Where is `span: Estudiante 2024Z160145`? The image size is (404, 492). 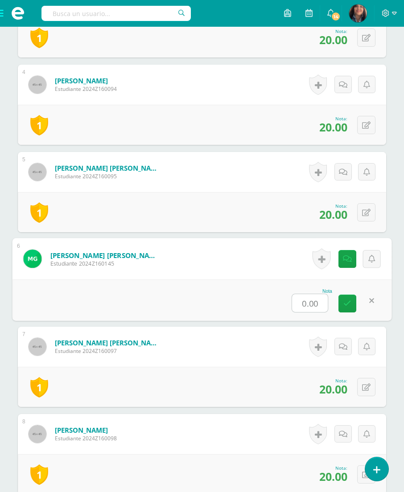
span: Estudiante 2024Z160145 is located at coordinates (105, 263).